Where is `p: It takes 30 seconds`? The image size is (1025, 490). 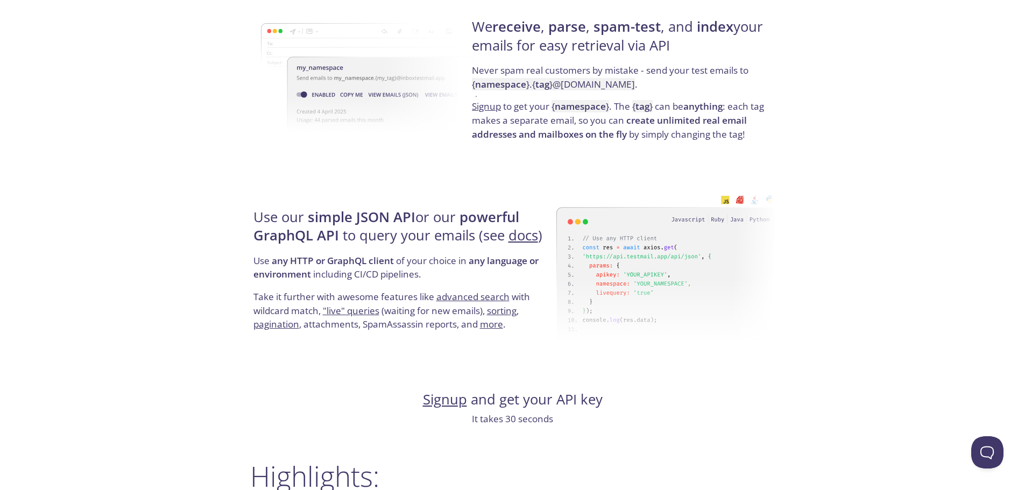 p: It takes 30 seconds is located at coordinates (513, 419).